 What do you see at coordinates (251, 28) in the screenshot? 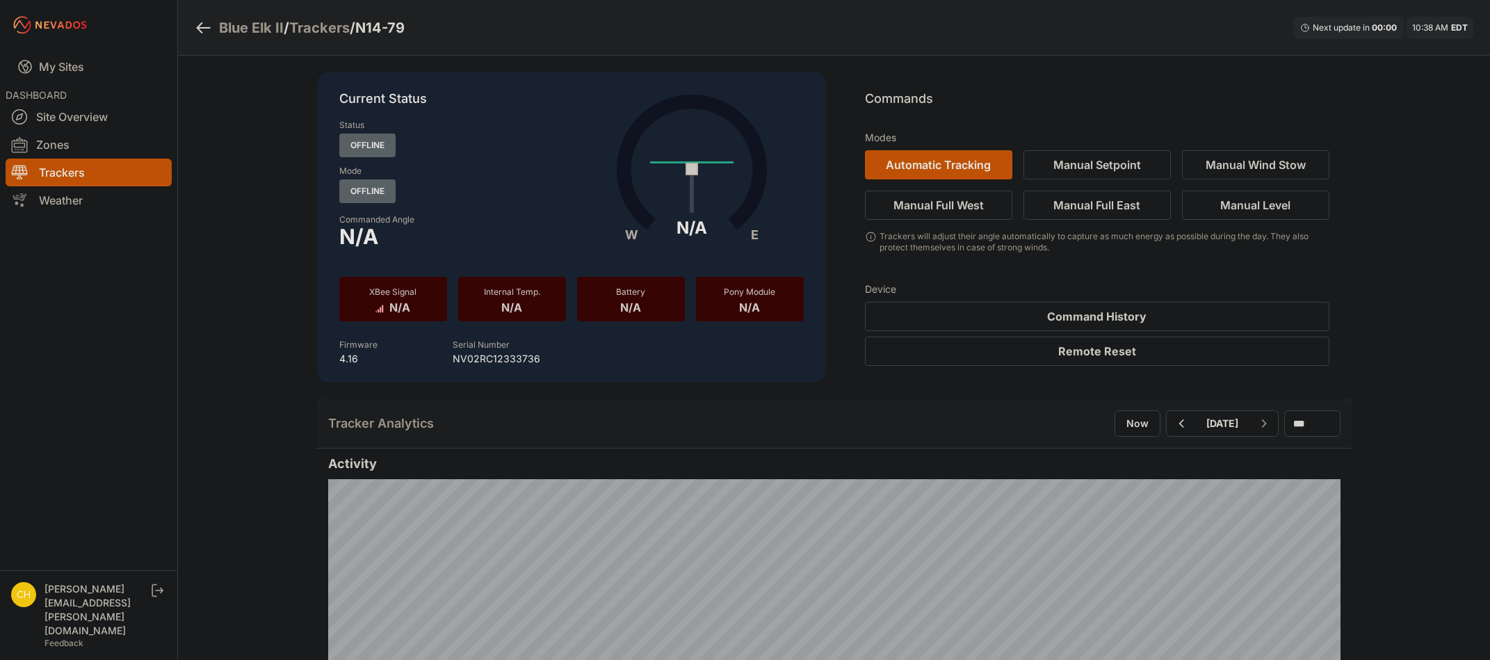
I see `a: Blue Elk II` at bounding box center [251, 28].